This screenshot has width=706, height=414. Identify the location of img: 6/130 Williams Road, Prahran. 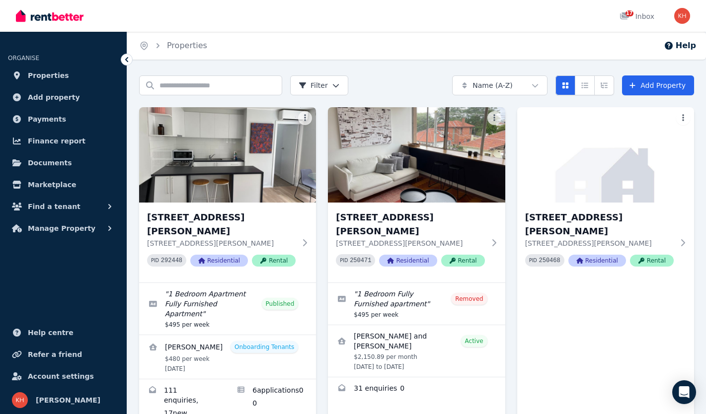
(228, 155).